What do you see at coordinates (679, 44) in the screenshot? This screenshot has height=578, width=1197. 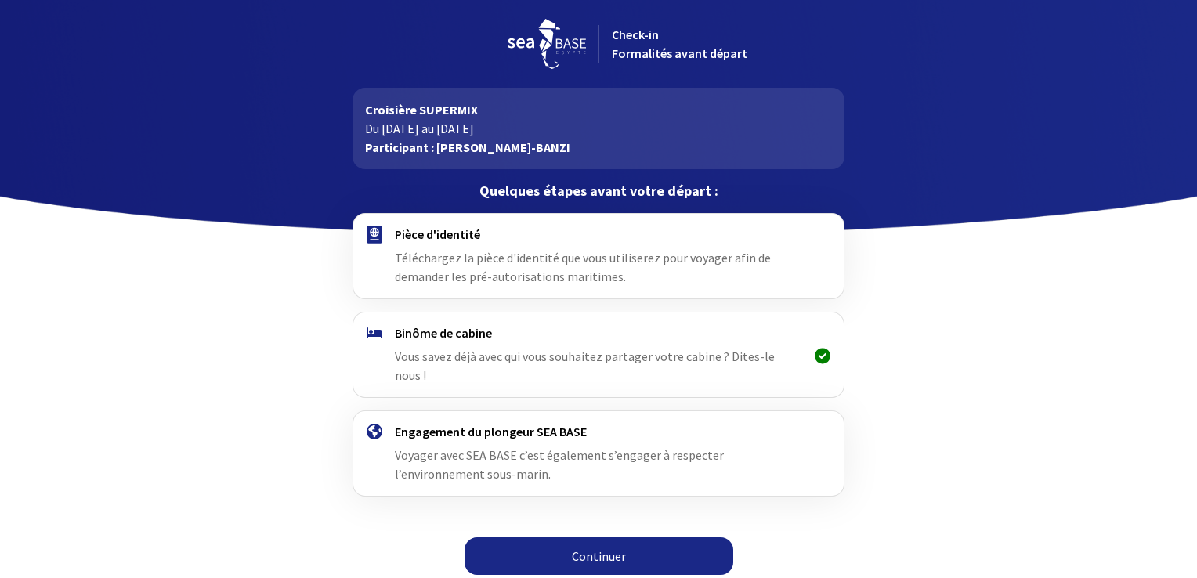 I see `span: Check-in Formalités avant départ` at bounding box center [679, 44].